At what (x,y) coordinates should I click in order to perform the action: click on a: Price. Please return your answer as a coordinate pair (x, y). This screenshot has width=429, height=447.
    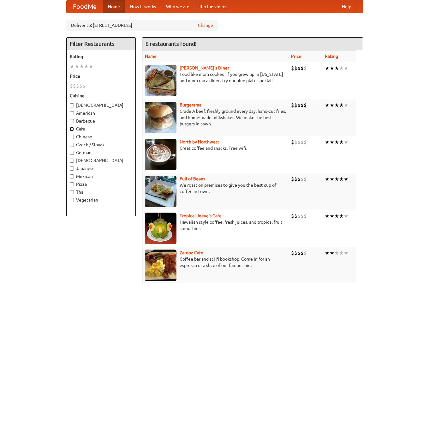
    Looking at the image, I should click on (296, 56).